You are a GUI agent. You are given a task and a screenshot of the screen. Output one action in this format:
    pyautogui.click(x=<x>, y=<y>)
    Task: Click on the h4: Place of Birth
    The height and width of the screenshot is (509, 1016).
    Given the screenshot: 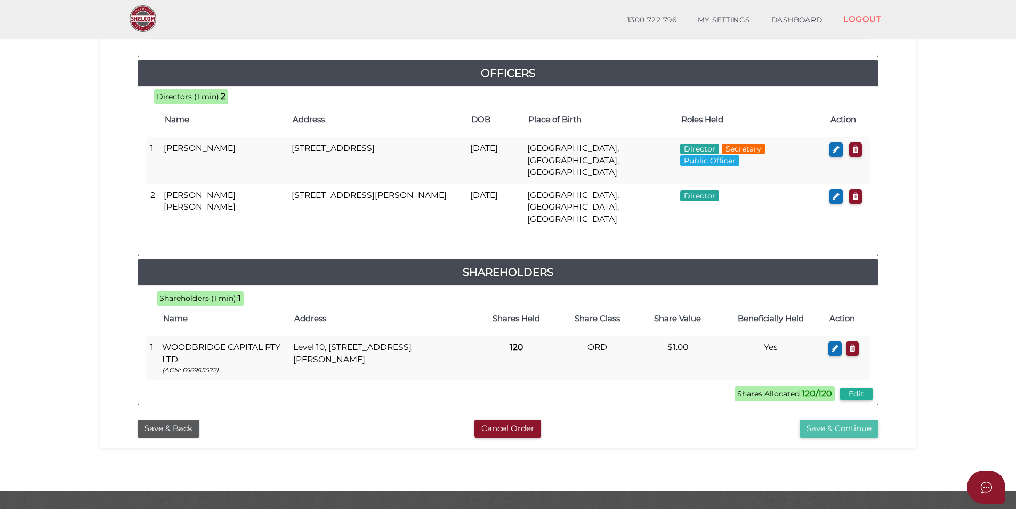 What is the action you would take?
    pyautogui.click(x=599, y=119)
    